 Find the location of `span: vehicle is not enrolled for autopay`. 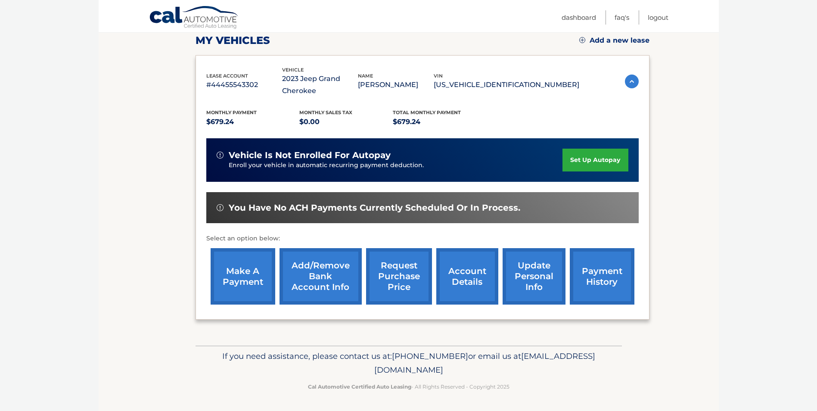

span: vehicle is not enrolled for autopay is located at coordinates (310, 155).